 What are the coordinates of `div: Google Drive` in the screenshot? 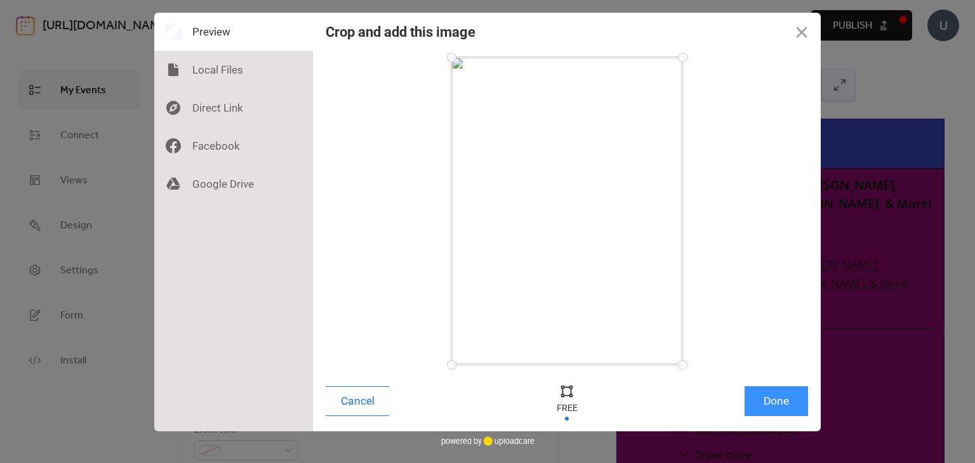 It's located at (234, 184).